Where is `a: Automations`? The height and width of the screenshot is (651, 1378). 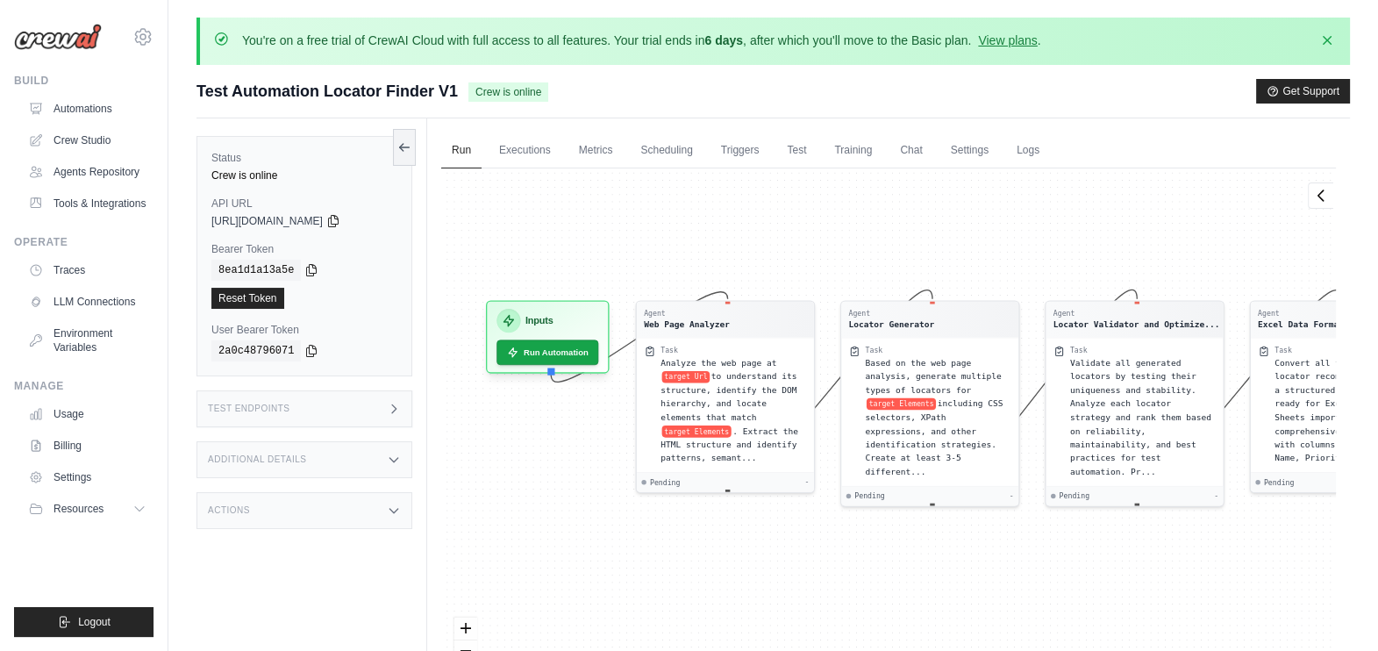 a: Automations is located at coordinates (87, 109).